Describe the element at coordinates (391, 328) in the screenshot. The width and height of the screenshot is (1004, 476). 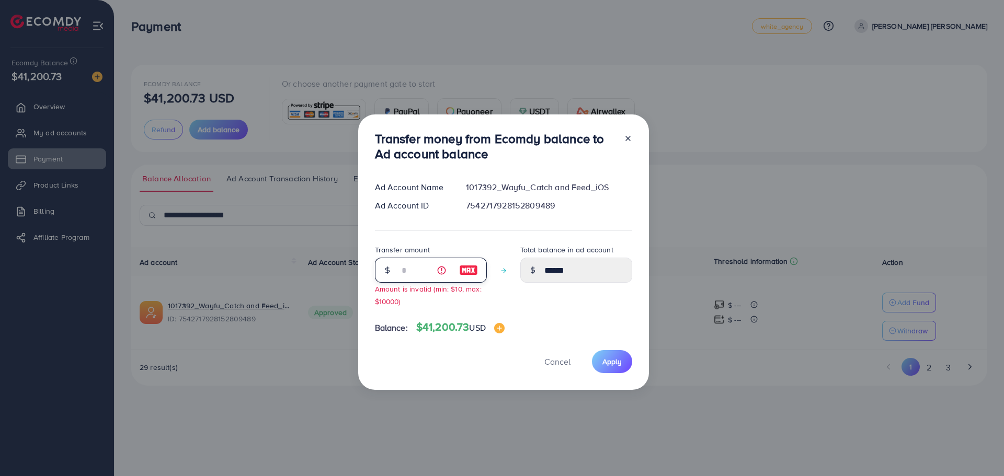
I see `span: Balance:` at that location.